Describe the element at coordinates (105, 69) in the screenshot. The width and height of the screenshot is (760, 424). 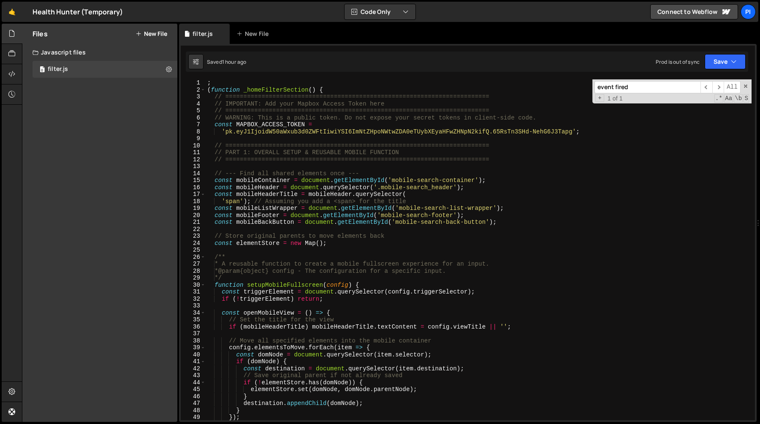
I see `div: 16494/44708.js` at that location.